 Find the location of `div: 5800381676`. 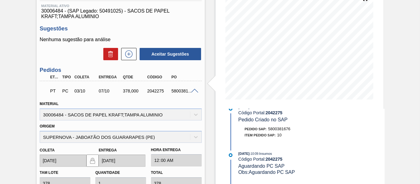

div: 5800381676 is located at coordinates (183, 91).